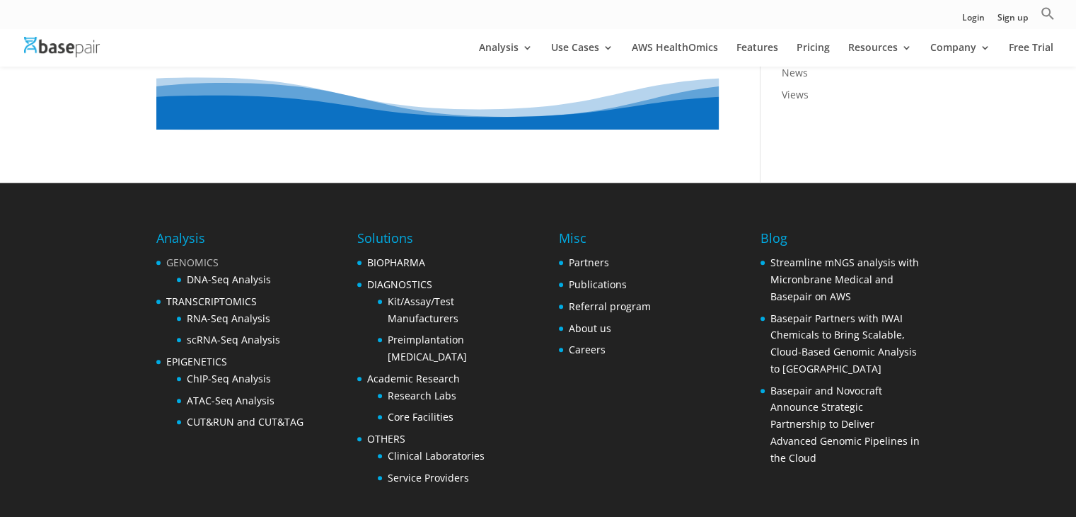 The image size is (1076, 517). What do you see at coordinates (840, 241) in the screenshot?
I see `h4: Blog` at bounding box center [840, 241].